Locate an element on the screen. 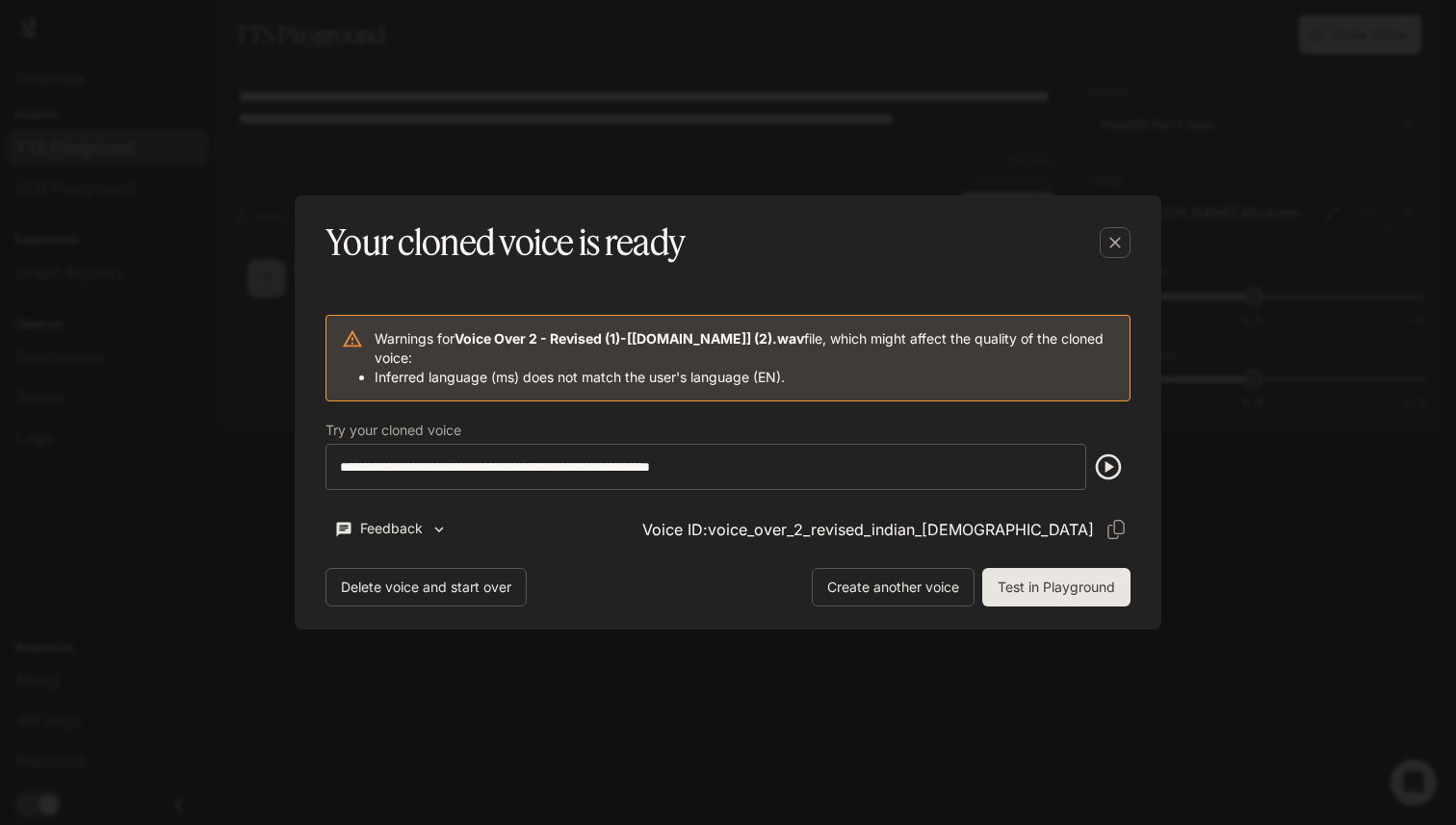 This screenshot has height=825, width=1456. h5: Your cloned voice is ready is located at coordinates (504, 243).